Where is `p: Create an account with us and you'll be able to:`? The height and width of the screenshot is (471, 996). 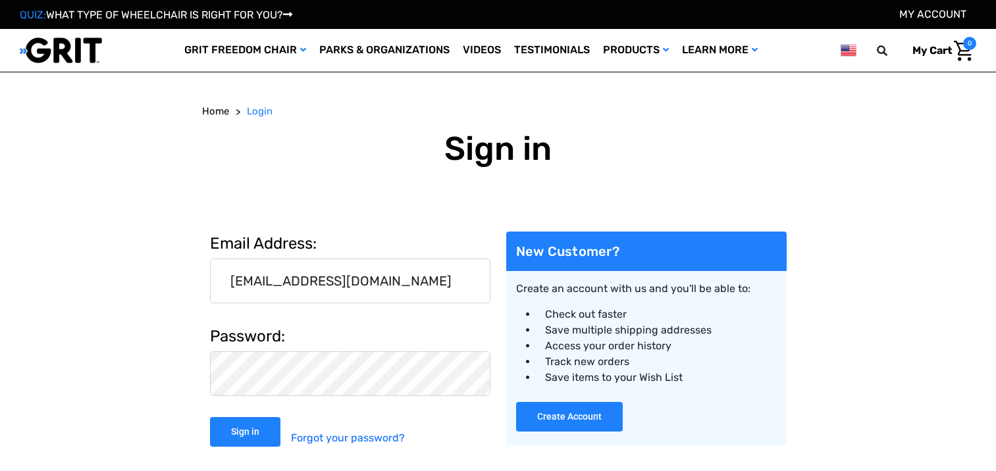
p: Create an account with us and you'll be able to: is located at coordinates (647, 289).